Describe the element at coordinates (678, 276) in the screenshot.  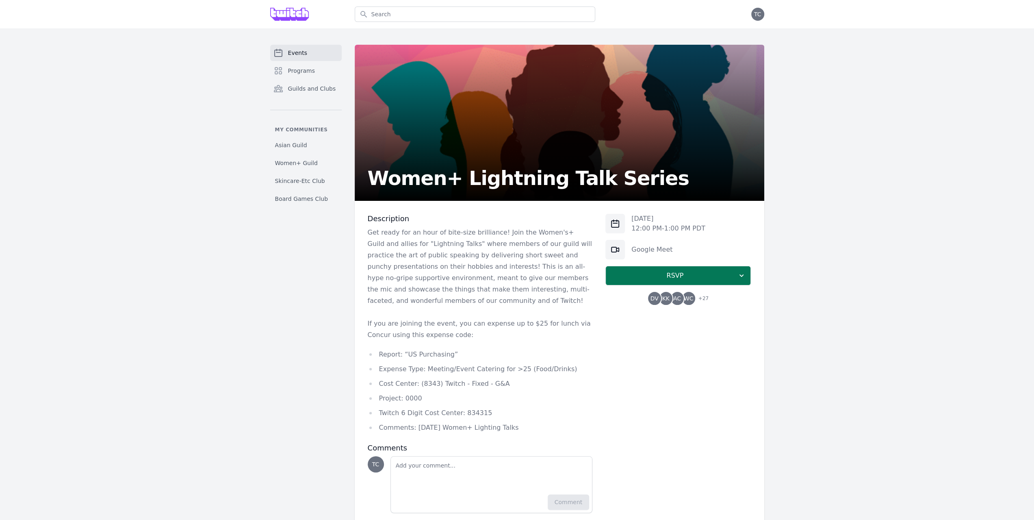
I see `button: RSVP` at that location.